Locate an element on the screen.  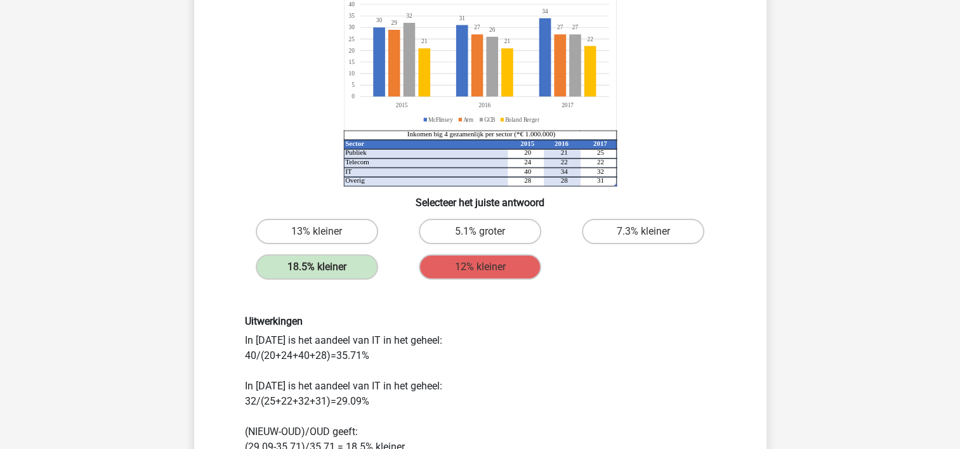
tspan: Inkomen big 4 gezamenlijk per sector (*€ 1.000.000) is located at coordinates (481, 134).